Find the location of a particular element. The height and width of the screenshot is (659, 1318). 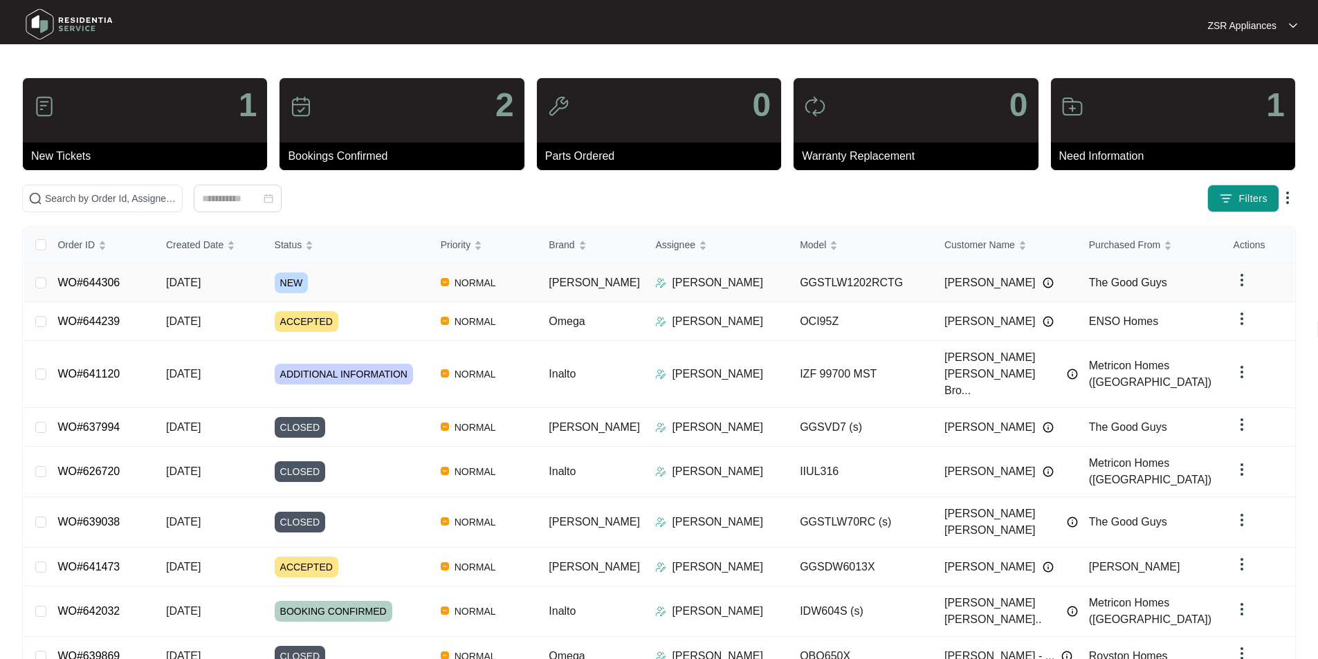

input: Search by Order Id, Assignee Name, Customer Name, Brand and Model is located at coordinates (111, 199).